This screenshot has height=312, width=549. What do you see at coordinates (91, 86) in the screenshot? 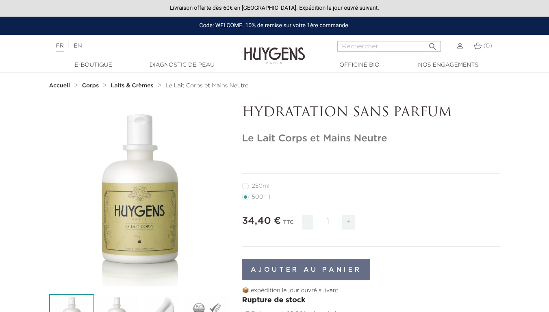
I see `strong: Corps` at bounding box center [91, 86].